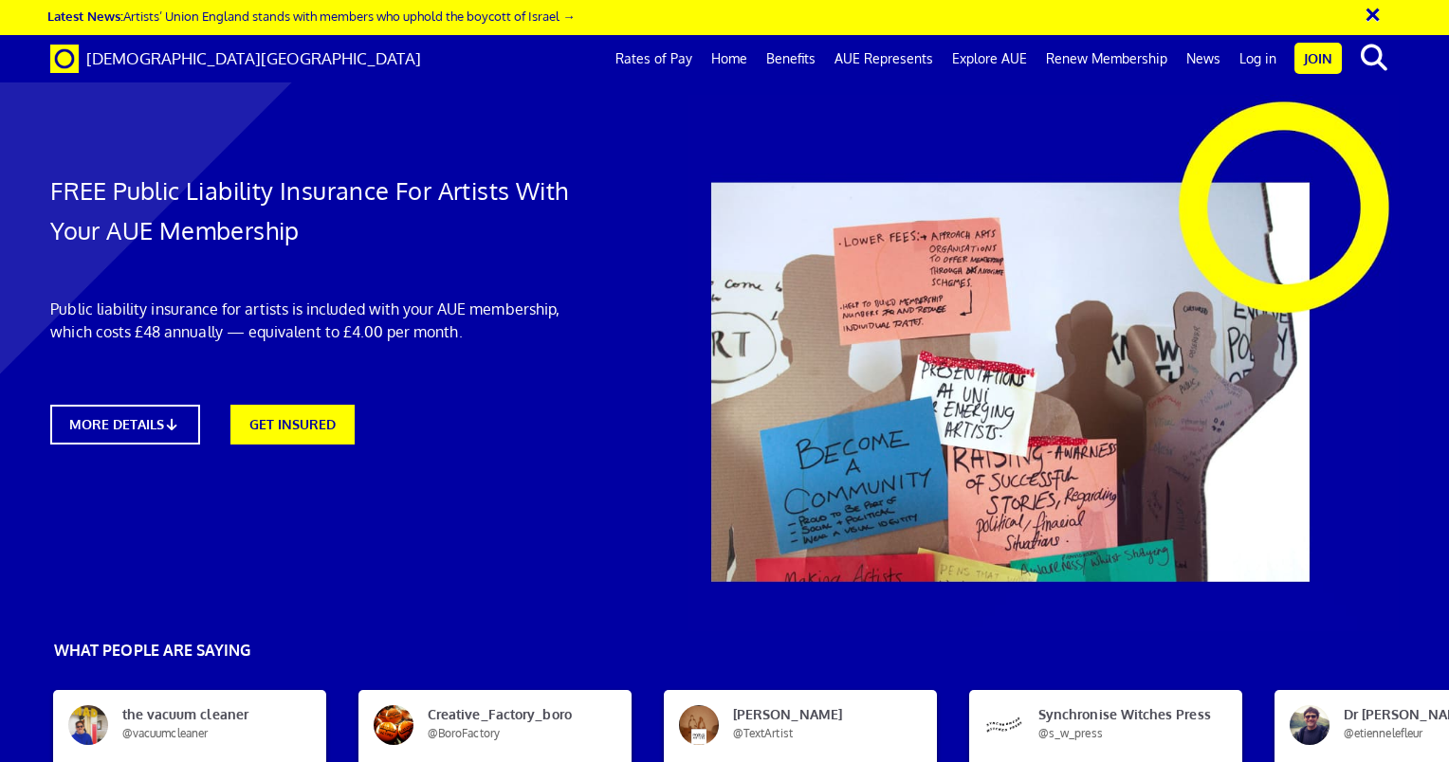  Describe the element at coordinates (884, 59) in the screenshot. I see `a: AUE Represents` at that location.